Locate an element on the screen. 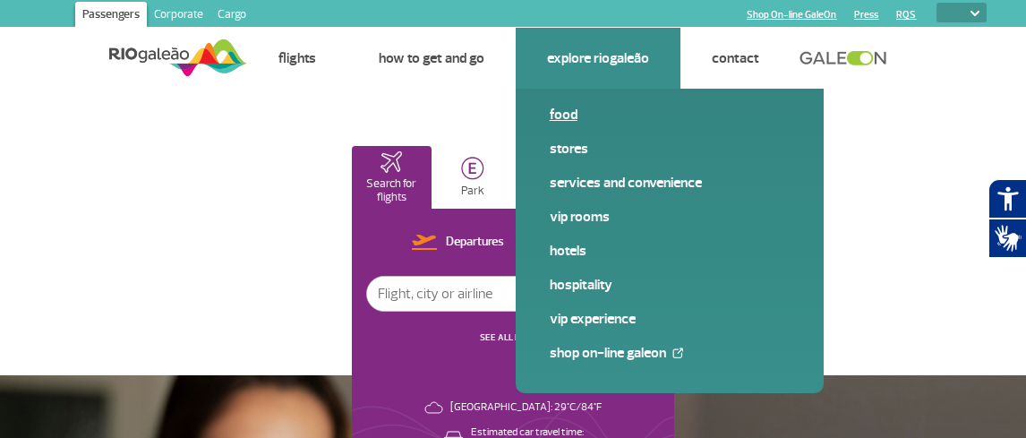 This screenshot has width=1026, height=438. a: RQS is located at coordinates (906, 14).